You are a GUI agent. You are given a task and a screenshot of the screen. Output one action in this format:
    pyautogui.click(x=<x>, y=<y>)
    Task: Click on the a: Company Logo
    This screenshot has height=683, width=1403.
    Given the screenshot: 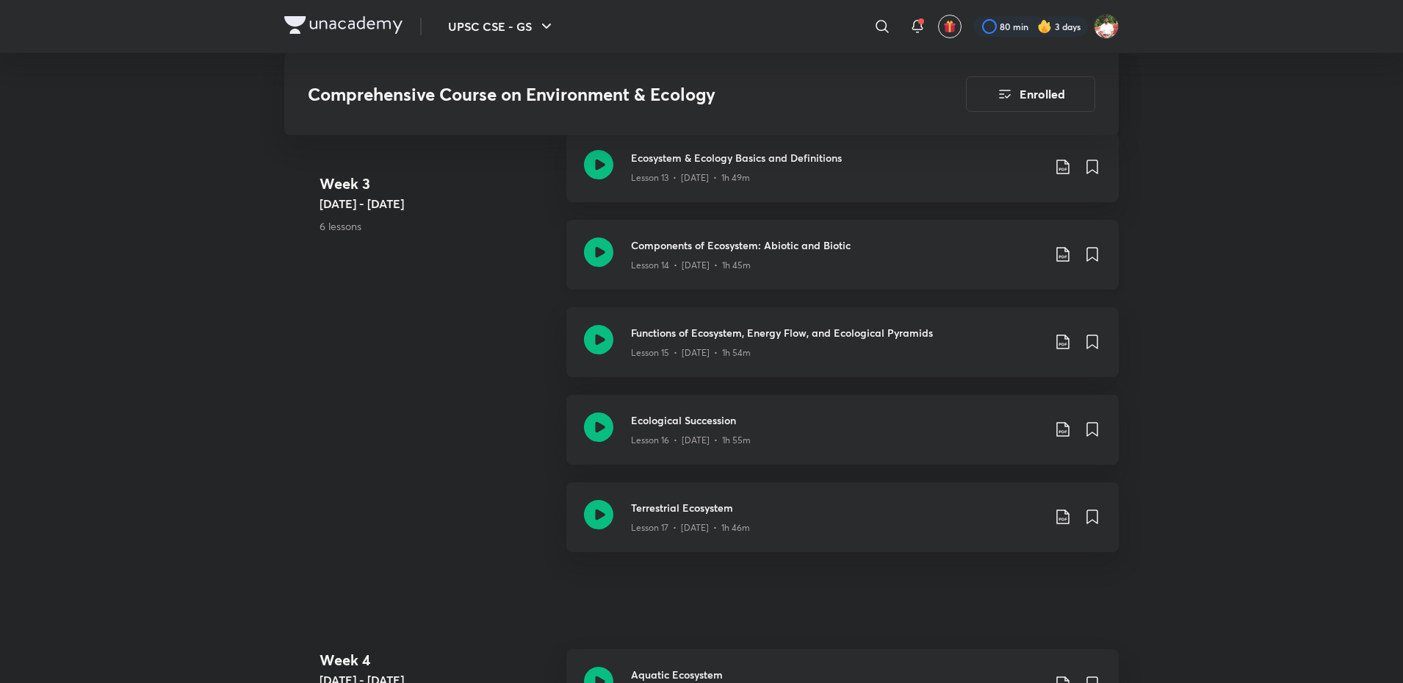 What is the action you would take?
    pyautogui.click(x=343, y=26)
    